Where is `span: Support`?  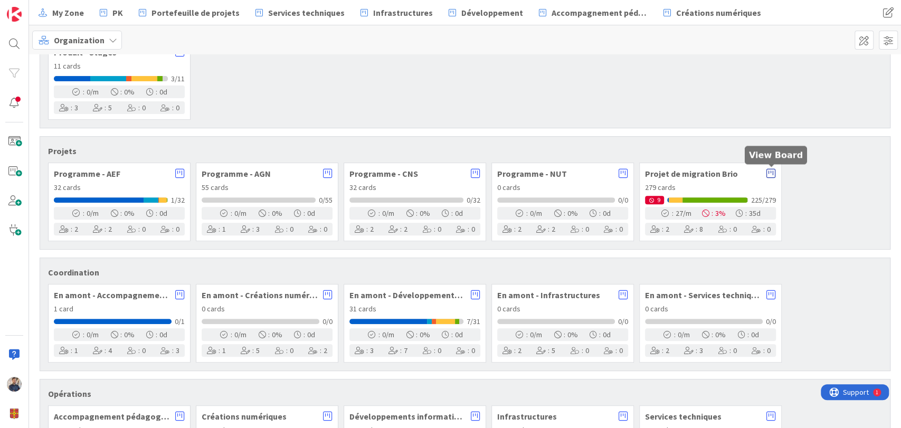 span: Support is located at coordinates (35, 8).